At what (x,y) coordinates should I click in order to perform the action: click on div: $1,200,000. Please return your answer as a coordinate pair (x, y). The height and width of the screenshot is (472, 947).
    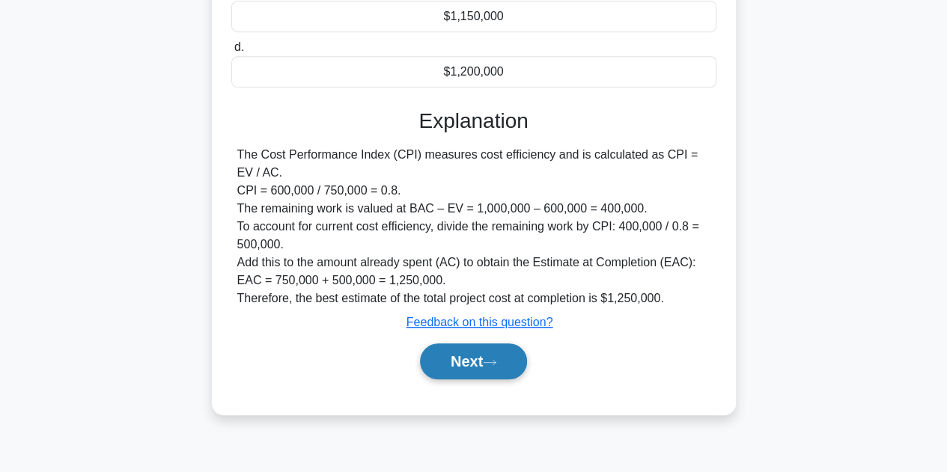
    Looking at the image, I should click on (474, 72).